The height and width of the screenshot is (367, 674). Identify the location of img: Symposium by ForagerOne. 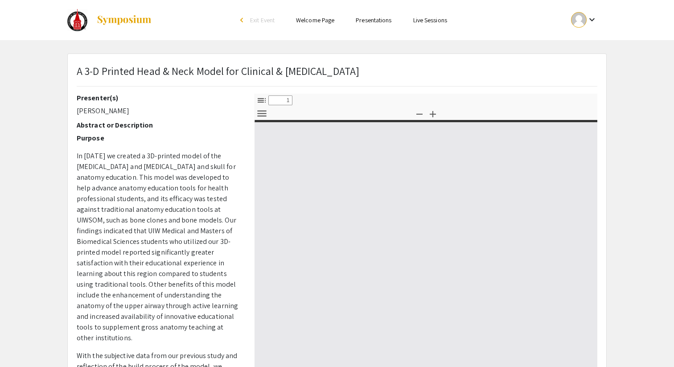
(124, 20).